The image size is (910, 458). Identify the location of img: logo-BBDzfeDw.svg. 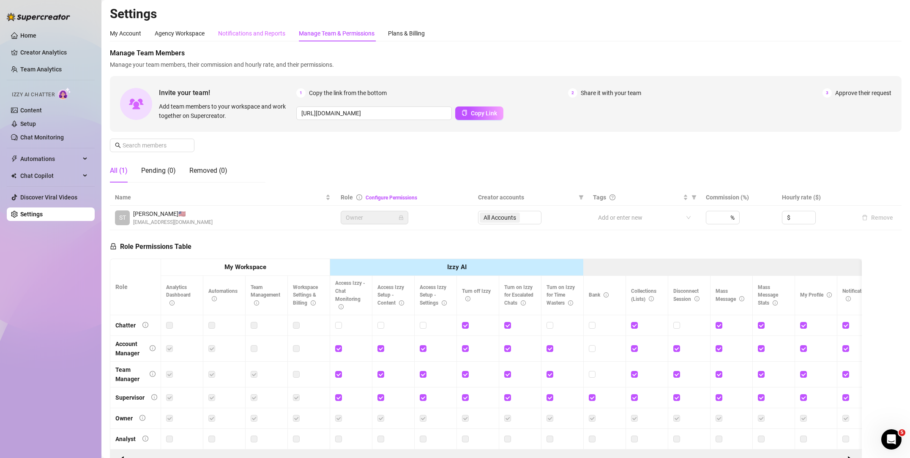
(38, 17).